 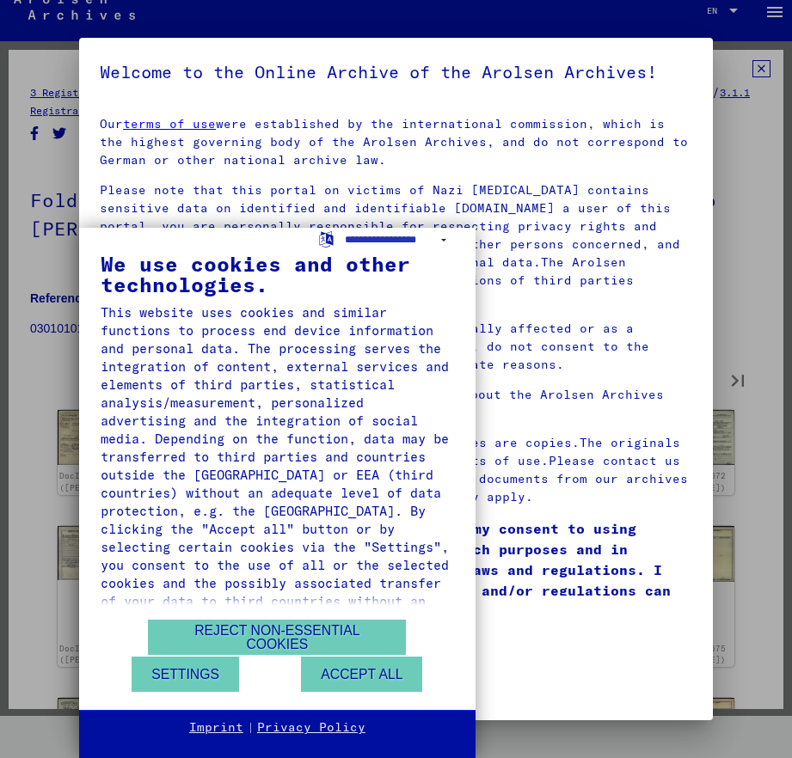 I want to click on button: Accept all, so click(x=361, y=674).